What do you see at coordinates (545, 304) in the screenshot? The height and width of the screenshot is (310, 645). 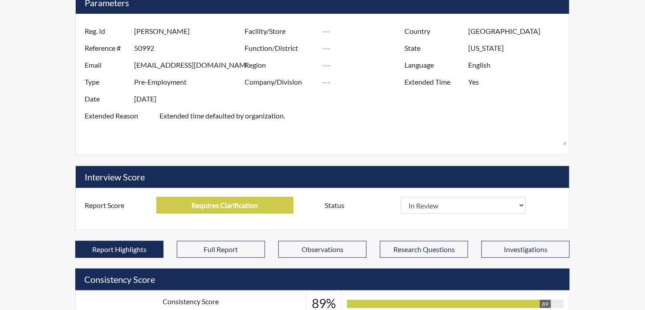 I see `div: 89` at bounding box center [545, 304].